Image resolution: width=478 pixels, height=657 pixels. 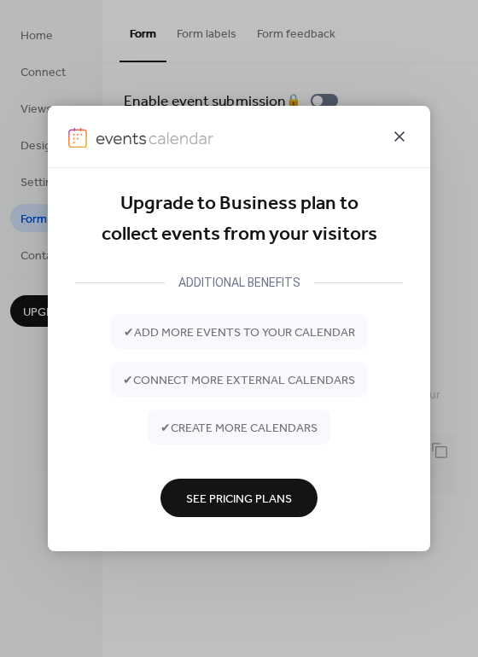 I want to click on div: ADDITIONAL BENEFITS, so click(x=239, y=282).